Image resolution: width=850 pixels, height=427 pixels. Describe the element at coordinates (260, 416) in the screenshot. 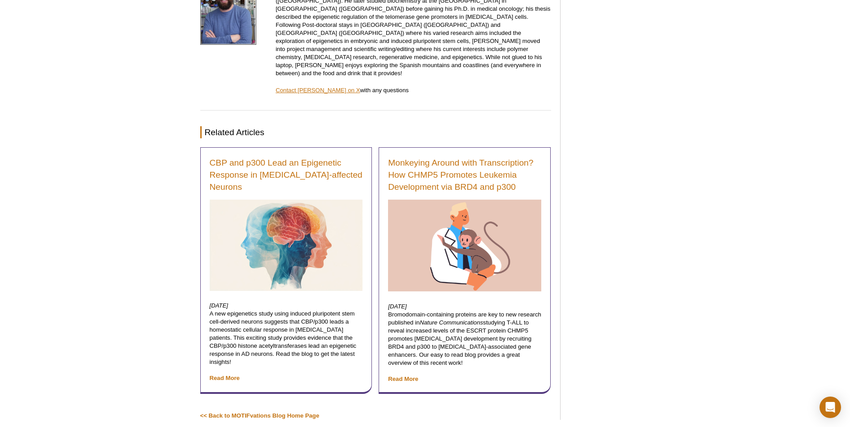

I see `a: << Back to MOTIFvations Blog Home Page` at that location.